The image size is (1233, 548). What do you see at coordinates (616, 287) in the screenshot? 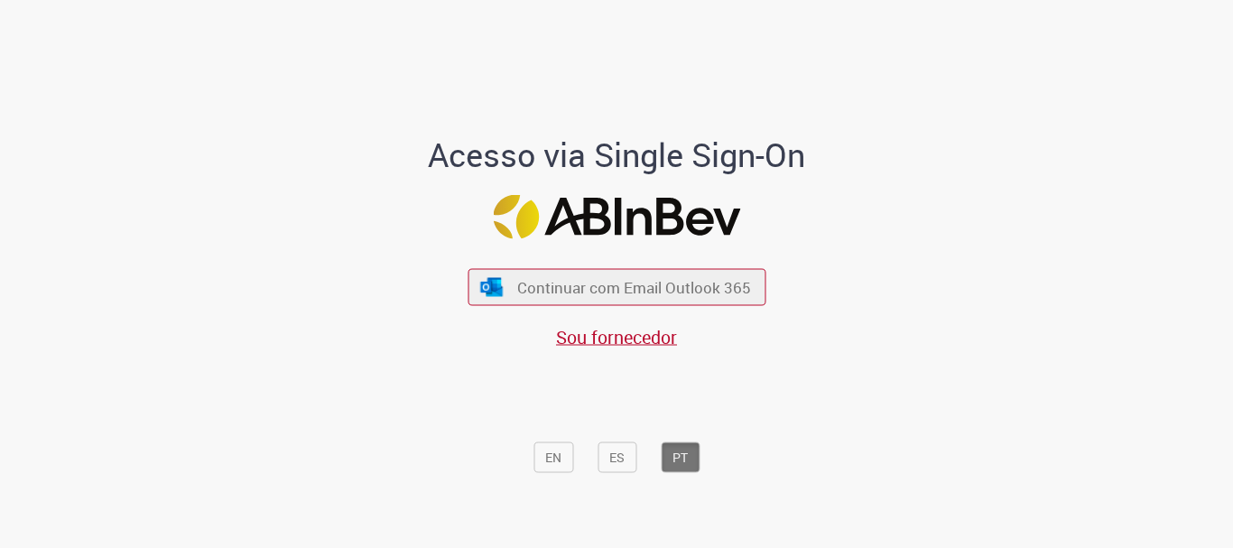
I see `button: ícone Azure/Microsoft 360 Continuar com Email Outlook 365` at bounding box center [616, 287].